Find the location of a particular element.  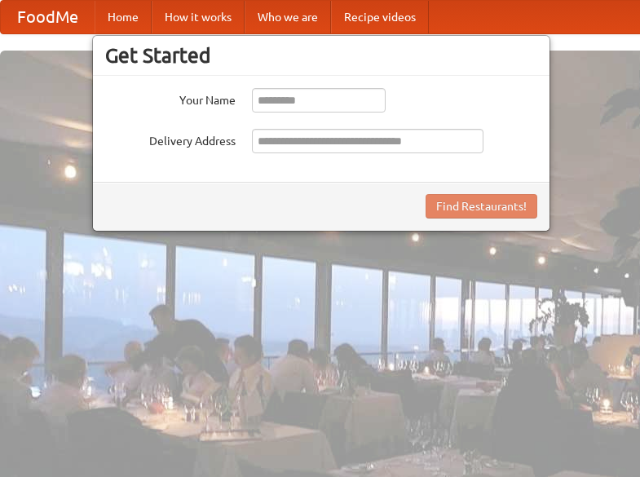

a: Recipe videos is located at coordinates (380, 17).